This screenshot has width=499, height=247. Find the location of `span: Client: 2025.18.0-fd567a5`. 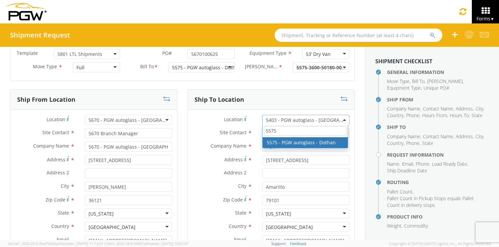

span: Client: 2025.18.0-fd567a5 is located at coordinates (146, 244).